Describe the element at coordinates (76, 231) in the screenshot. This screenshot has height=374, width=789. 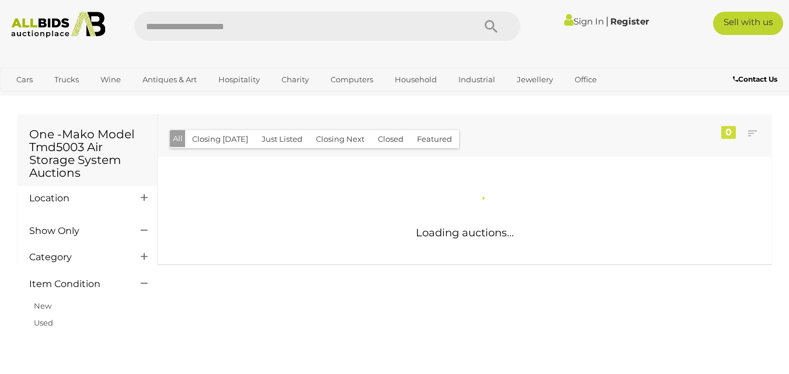
I see `h4: Show Only` at that location.